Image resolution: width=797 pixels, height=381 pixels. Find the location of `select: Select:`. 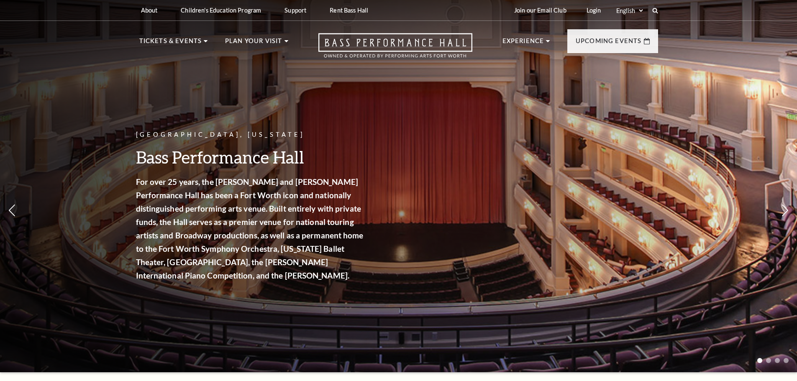

select: Select: is located at coordinates (629, 10).